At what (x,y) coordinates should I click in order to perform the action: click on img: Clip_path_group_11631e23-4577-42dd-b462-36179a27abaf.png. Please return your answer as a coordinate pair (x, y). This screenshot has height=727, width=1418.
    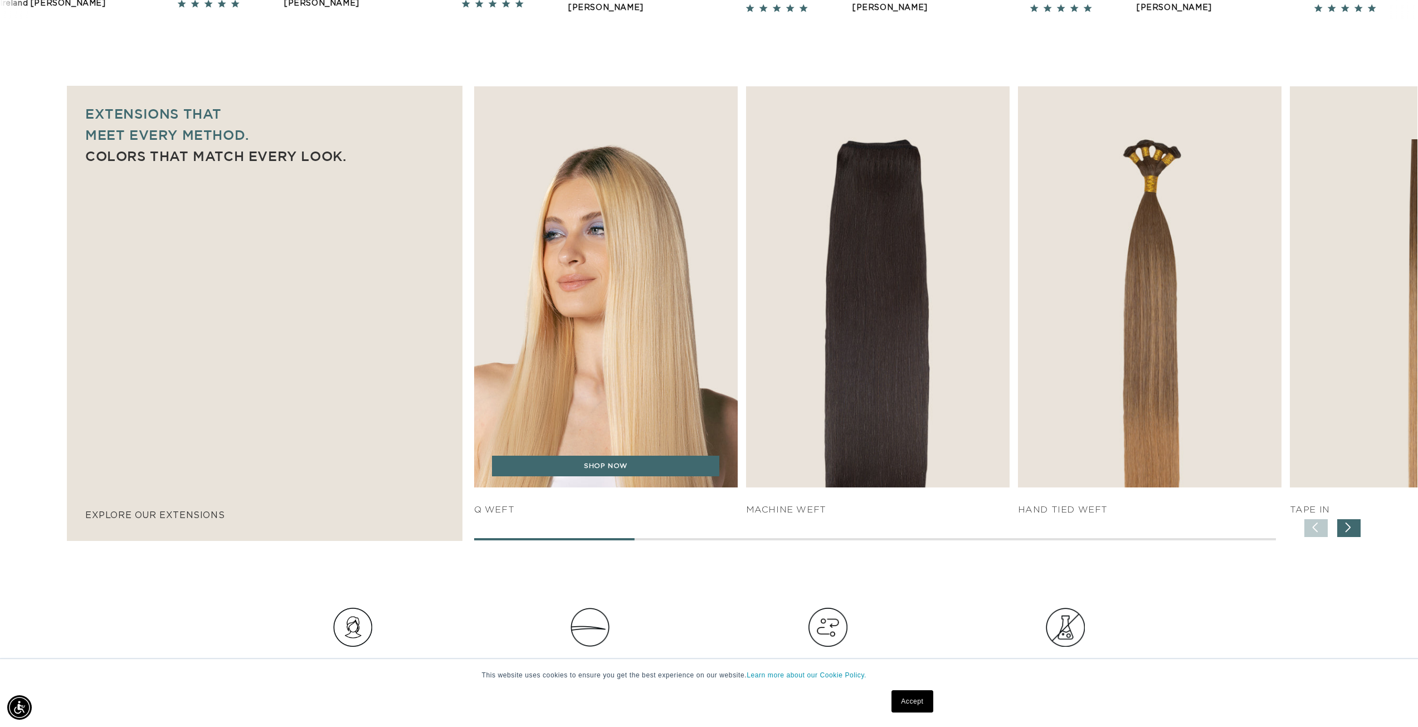
    Looking at the image, I should click on (590, 628).